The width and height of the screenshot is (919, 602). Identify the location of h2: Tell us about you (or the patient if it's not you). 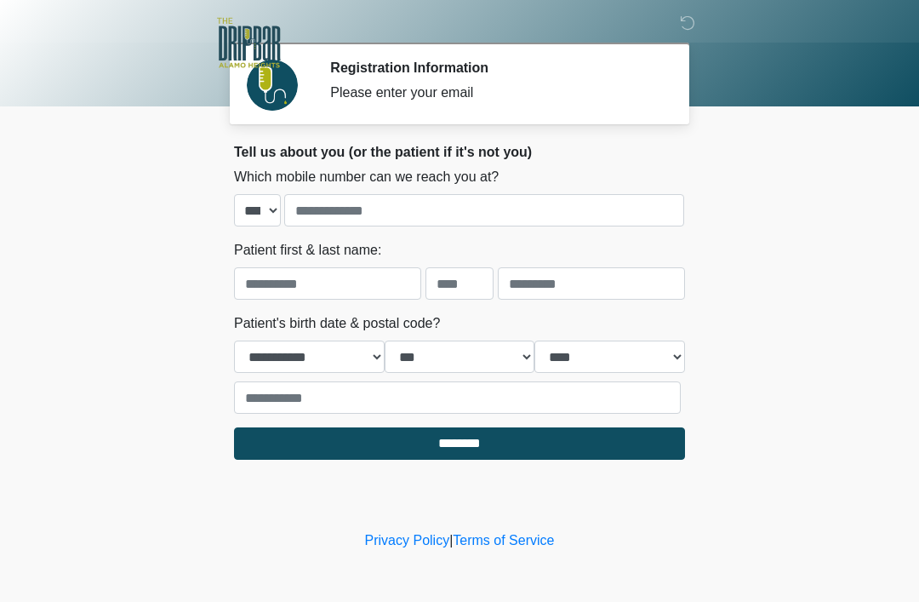
(460, 152).